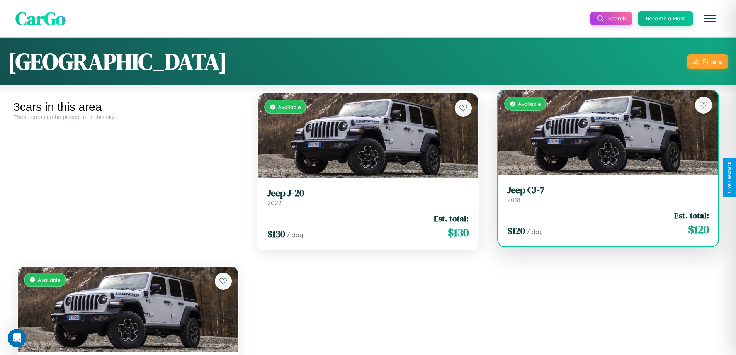  Describe the element at coordinates (617, 19) in the screenshot. I see `span: Search` at that location.